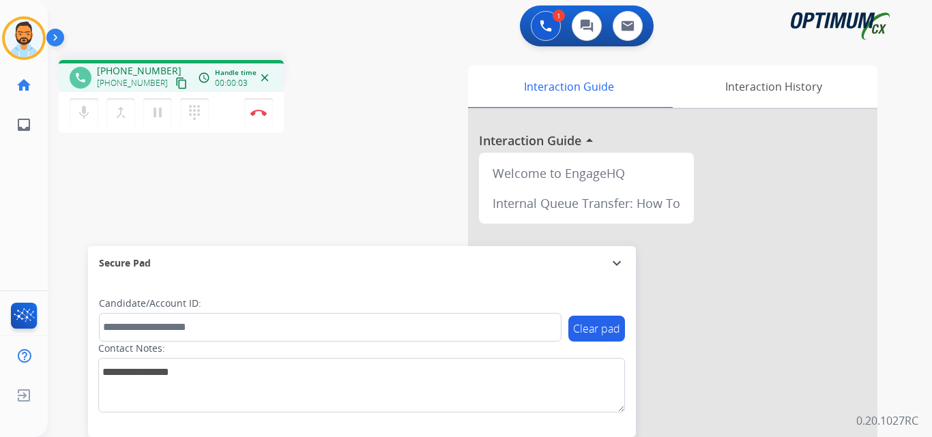 The image size is (932, 437). What do you see at coordinates (24, 38) in the screenshot?
I see `img: avatar` at bounding box center [24, 38].